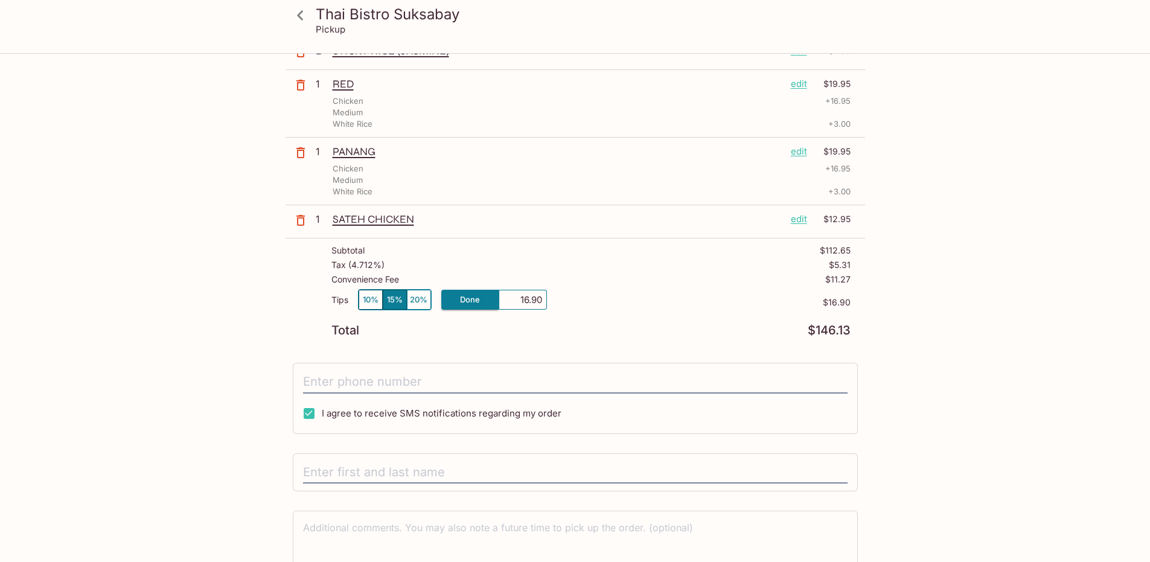  What do you see at coordinates (698, 302) in the screenshot?
I see `p: $16.90` at bounding box center [698, 302].